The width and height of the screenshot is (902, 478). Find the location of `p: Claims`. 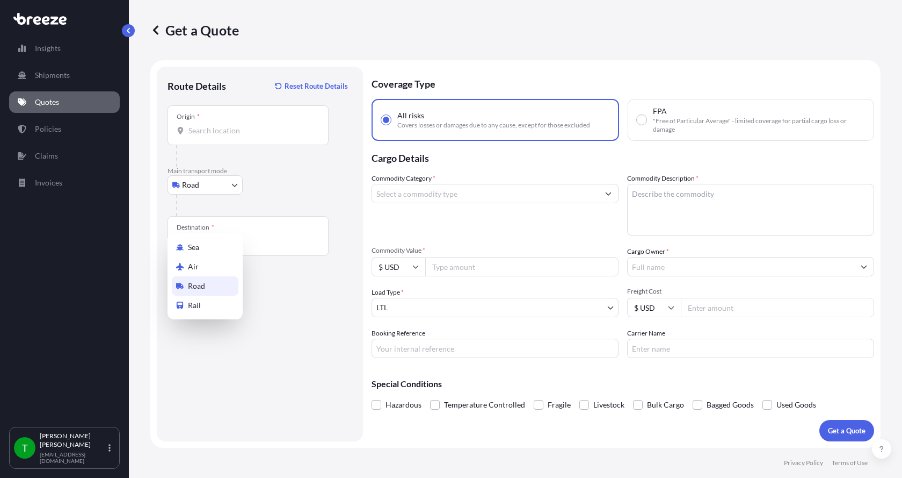

p: Claims is located at coordinates (46, 156).